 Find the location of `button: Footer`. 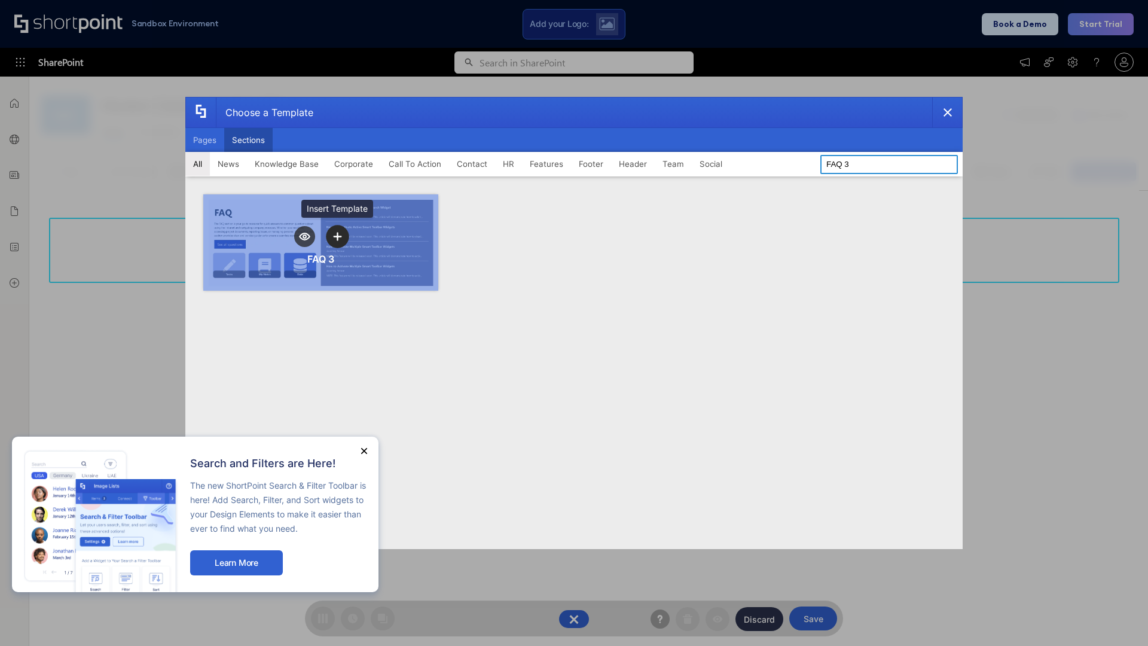

button: Footer is located at coordinates (591, 164).